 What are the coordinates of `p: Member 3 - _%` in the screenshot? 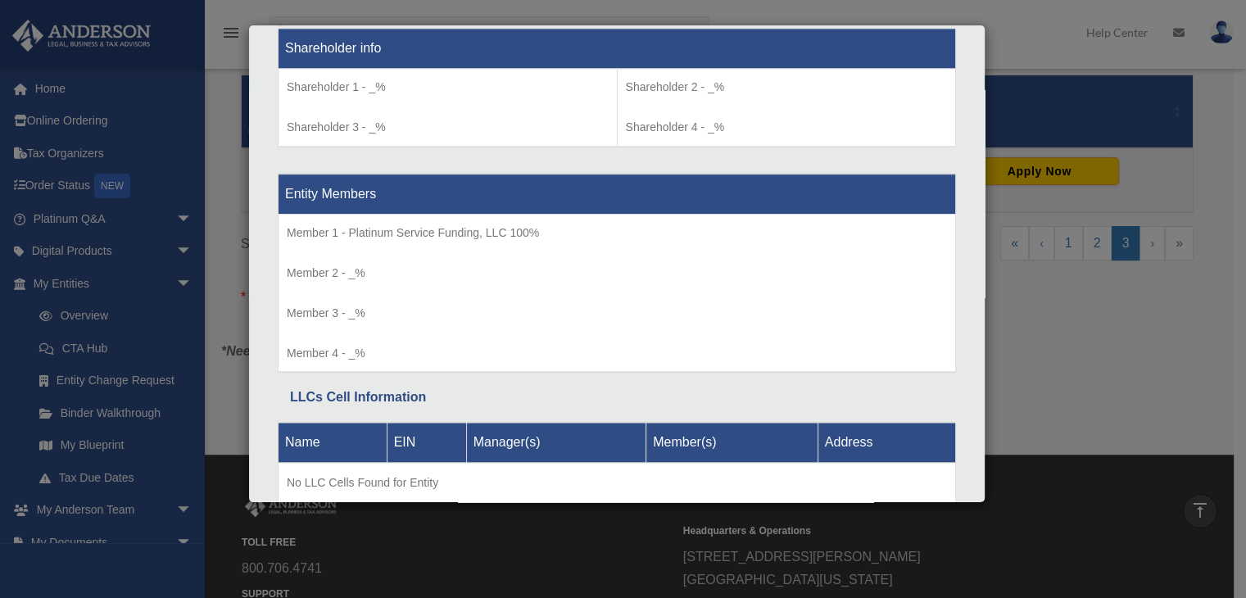 It's located at (617, 313).